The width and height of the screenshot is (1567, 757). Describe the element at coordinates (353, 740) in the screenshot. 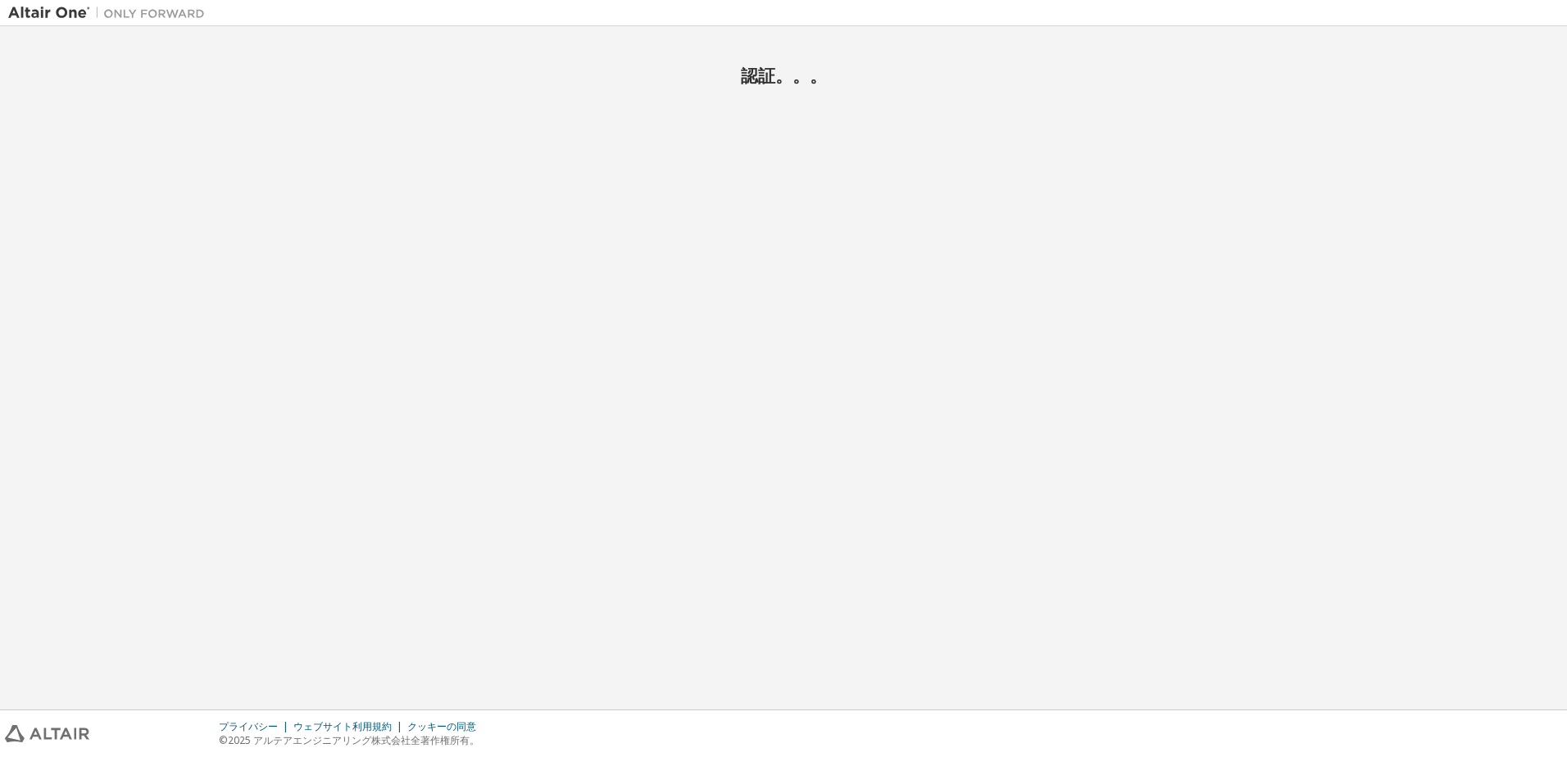

I see `font: 2025 アルテアエンジニアリング株式会社全著作権所有。` at that location.